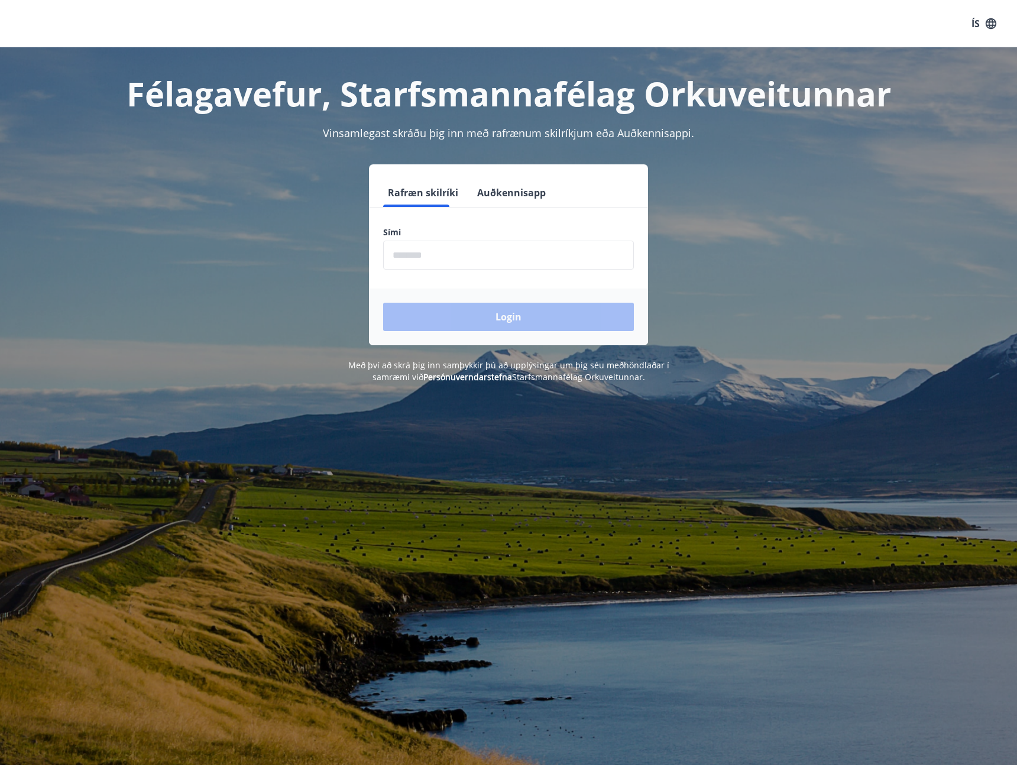 This screenshot has height=765, width=1017. I want to click on button: Auðkennisapp, so click(512, 193).